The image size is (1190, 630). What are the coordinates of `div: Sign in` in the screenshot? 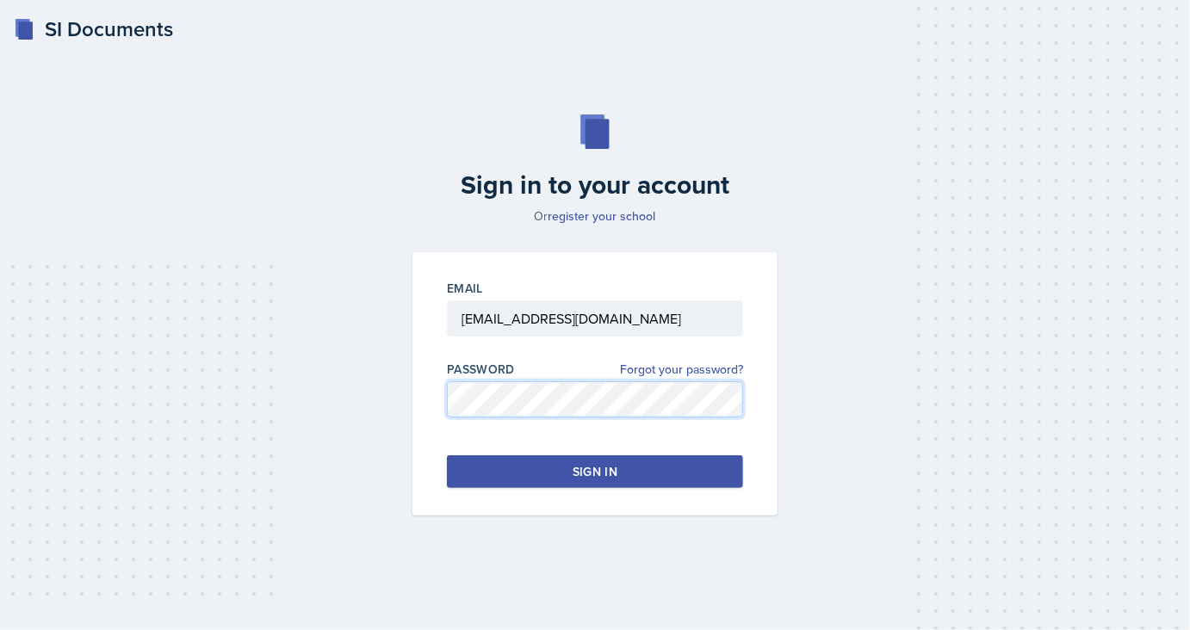 It's located at (595, 472).